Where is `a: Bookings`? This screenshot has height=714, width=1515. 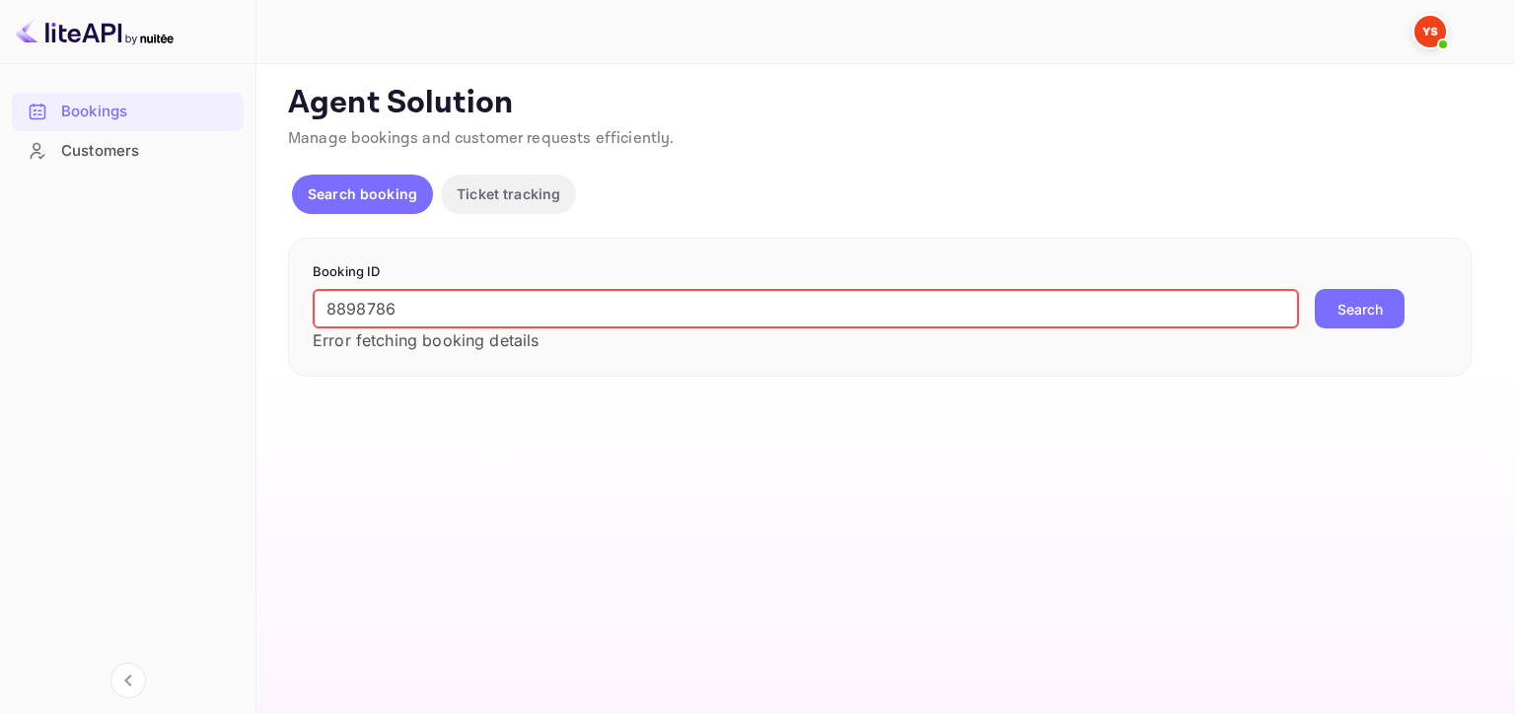 a: Bookings is located at coordinates (127, 110).